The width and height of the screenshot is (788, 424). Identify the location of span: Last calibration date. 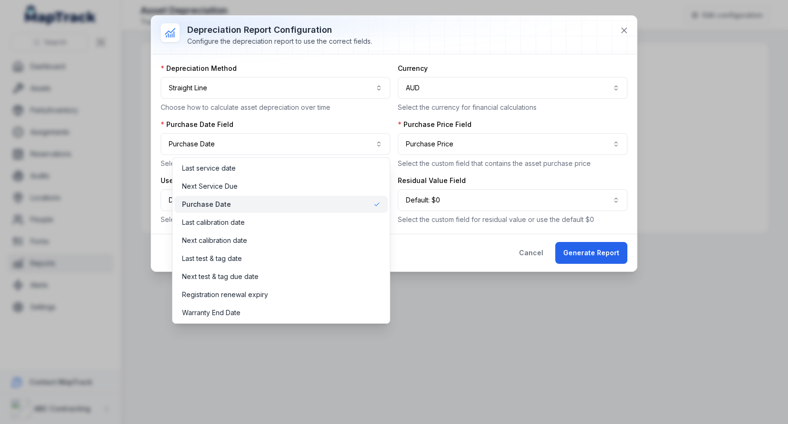
(214, 223).